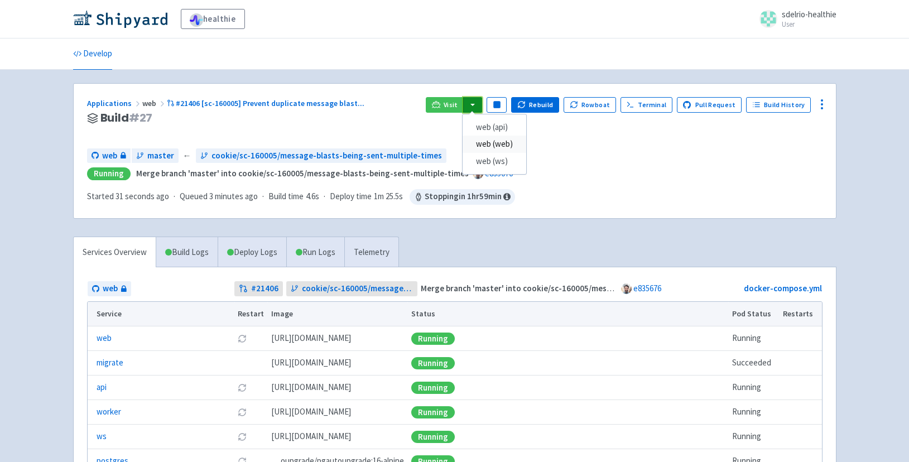  What do you see at coordinates (494, 161) in the screenshot?
I see `a: web (ws)` at bounding box center [494, 161].